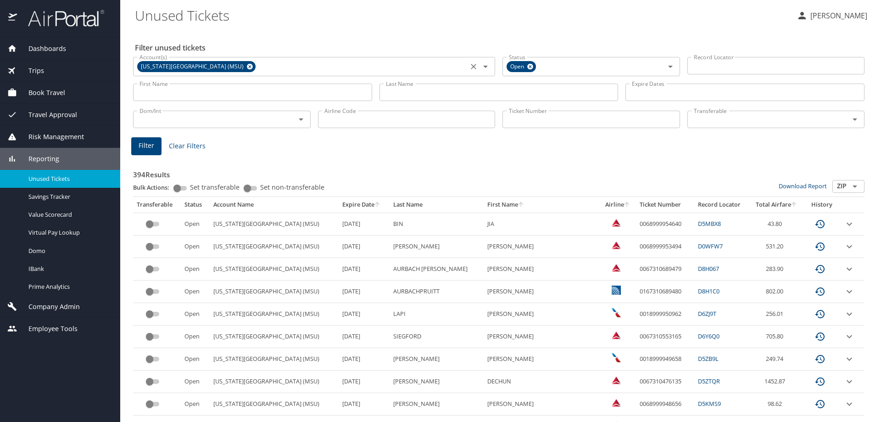  Describe the element at coordinates (30, 71) in the screenshot. I see `span: Trips` at that location.